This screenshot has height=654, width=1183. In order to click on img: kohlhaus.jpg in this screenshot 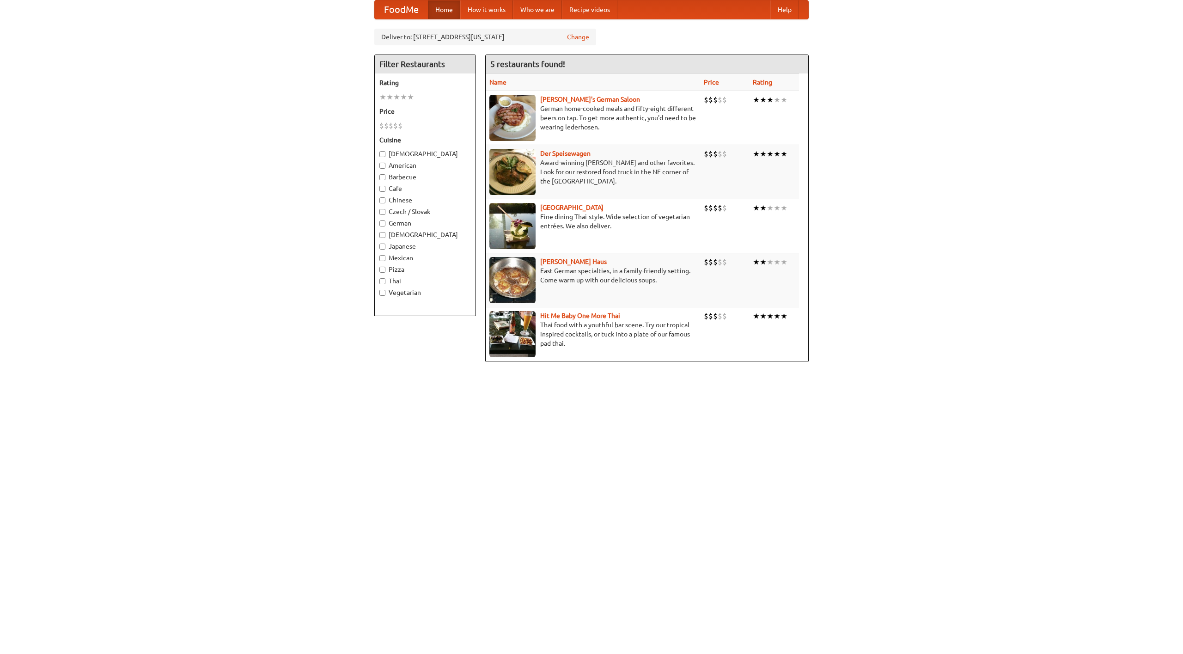, I will do `click(513, 280)`.